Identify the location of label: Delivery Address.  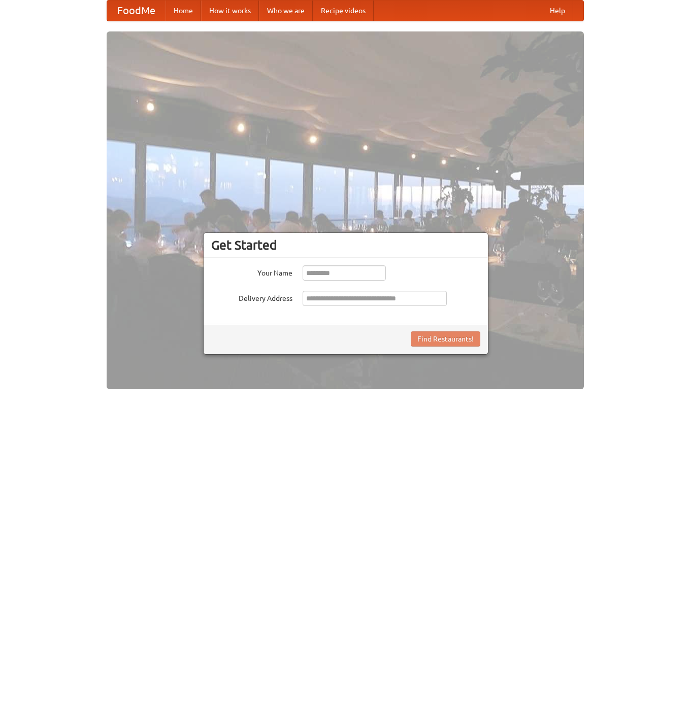
(252, 297).